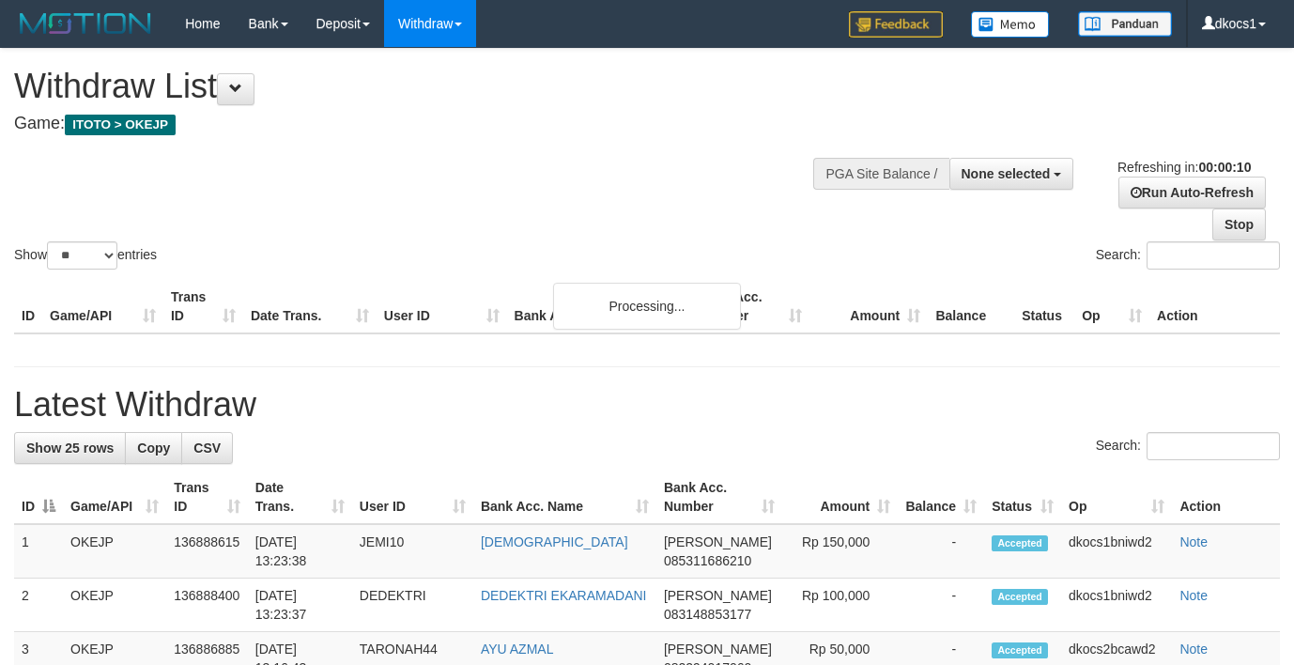  What do you see at coordinates (839, 497) in the screenshot?
I see `th: Amount: activate to sort column ascending` at bounding box center [839, 497].